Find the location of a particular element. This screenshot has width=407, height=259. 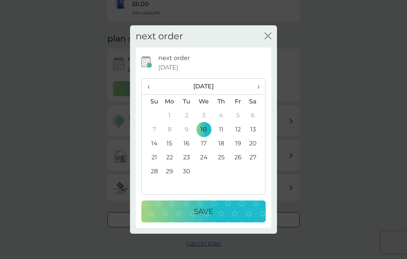

td: 23 is located at coordinates (187, 157).